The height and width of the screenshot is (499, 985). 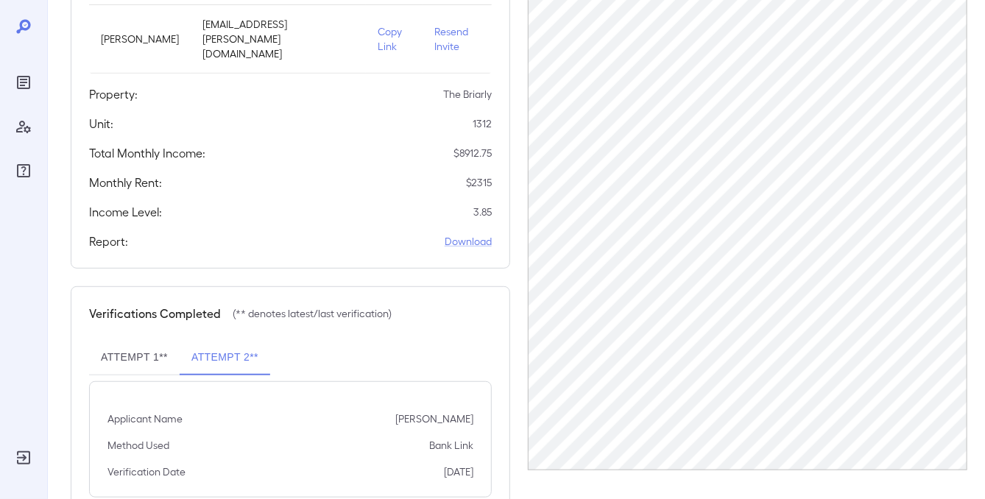 What do you see at coordinates (138, 445) in the screenshot?
I see `p: Method Used` at bounding box center [138, 445].